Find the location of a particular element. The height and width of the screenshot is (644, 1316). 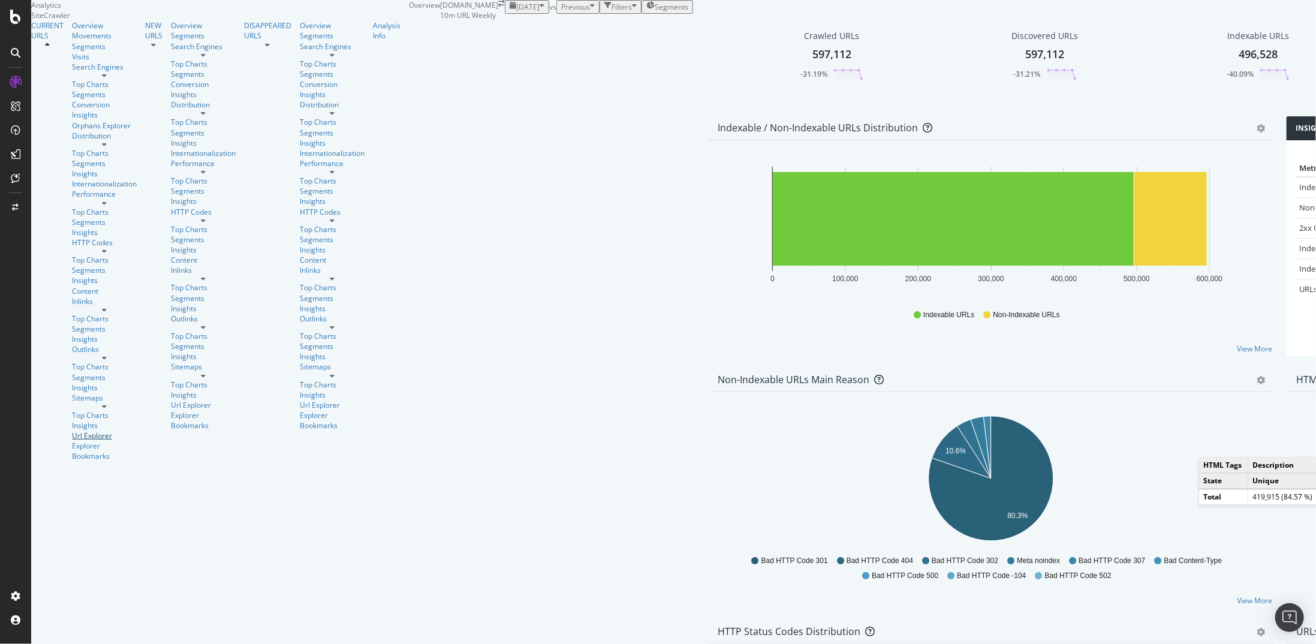

div: Search Engines is located at coordinates (332, 46).